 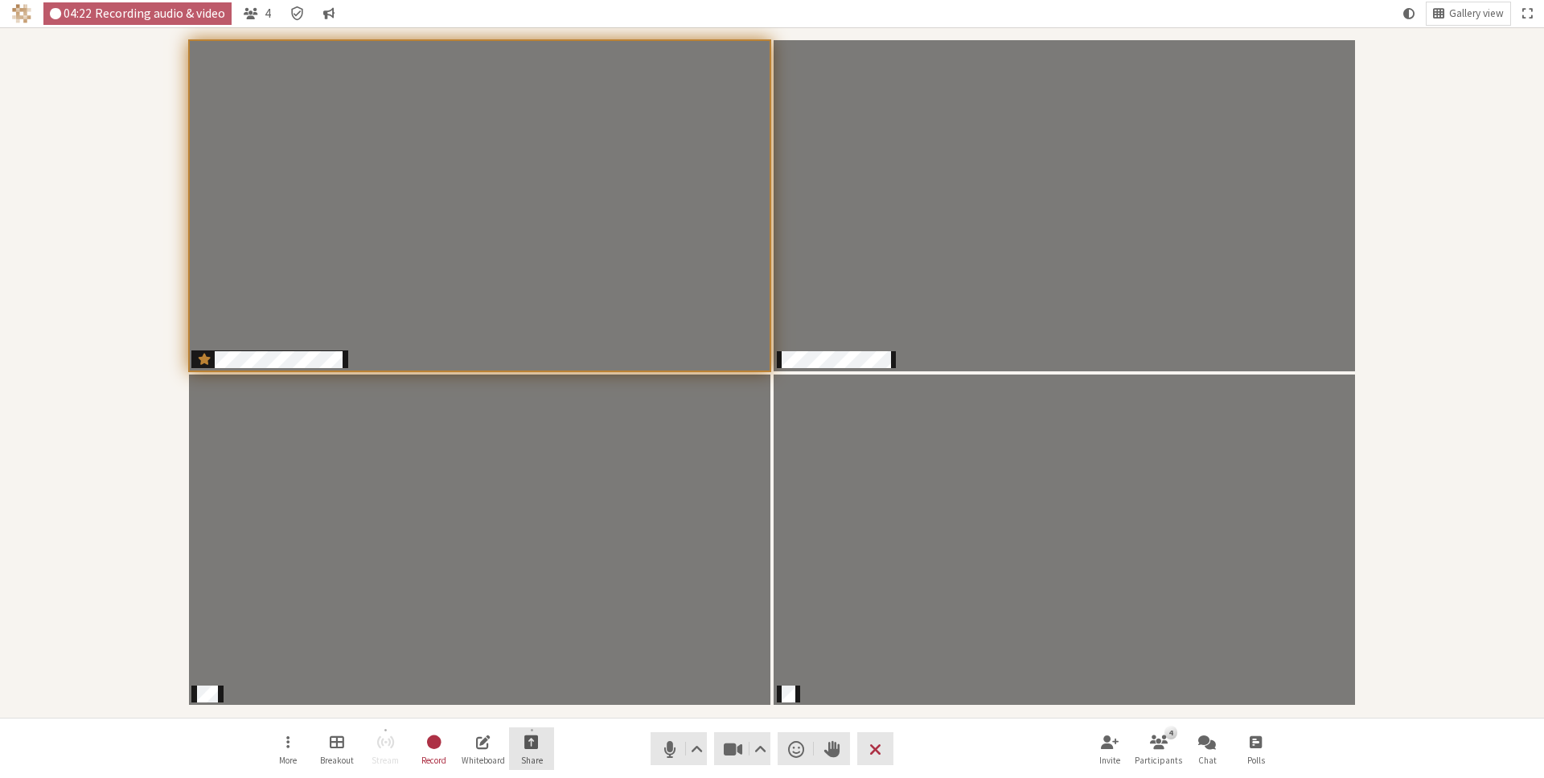 I want to click on button: Stop recording, so click(x=434, y=749).